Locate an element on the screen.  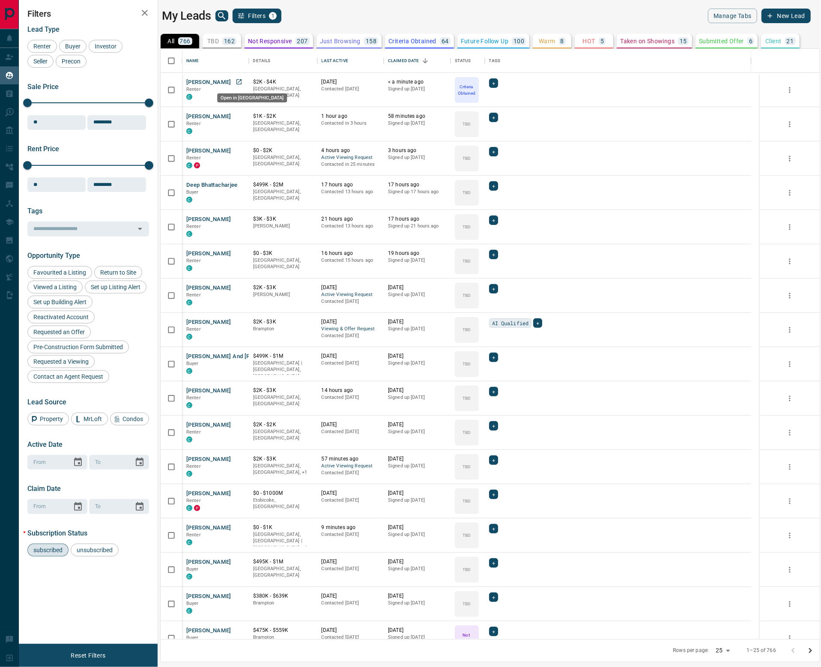
div: Status is located at coordinates (468, 61).